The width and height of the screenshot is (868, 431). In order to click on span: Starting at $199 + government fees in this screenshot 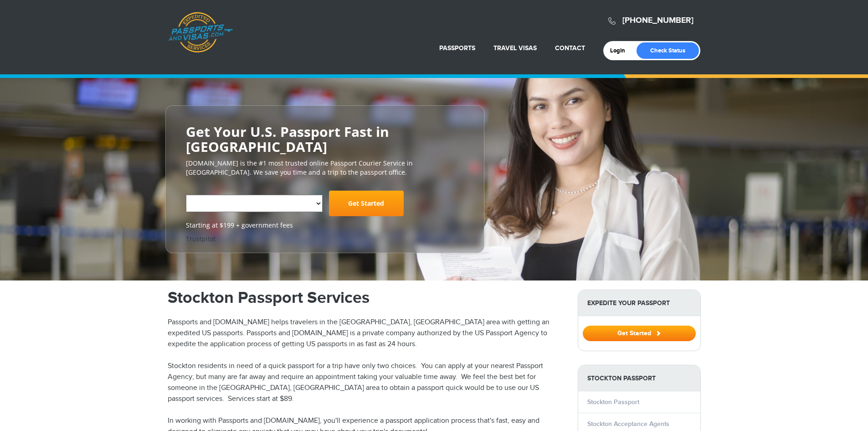, I will do `click(325, 225)`.